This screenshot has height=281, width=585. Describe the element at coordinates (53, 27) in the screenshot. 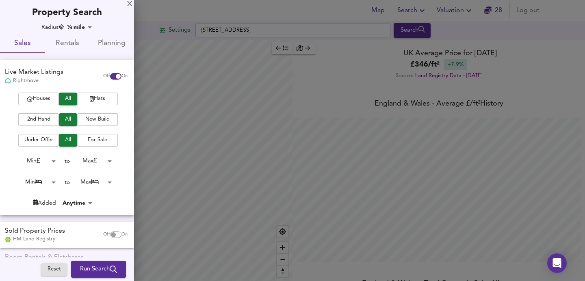

I see `div: Radius` at that location.